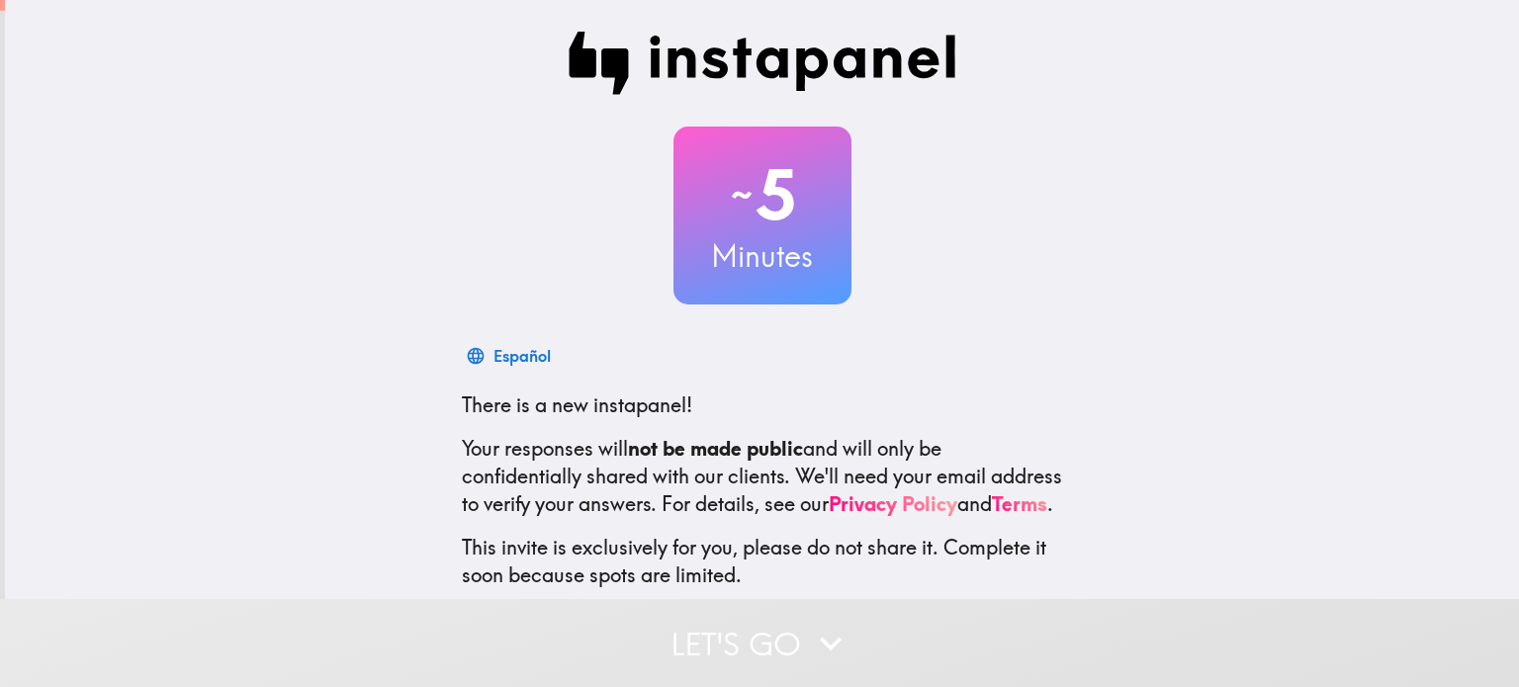 The width and height of the screenshot is (1519, 687). Describe the element at coordinates (763, 63) in the screenshot. I see `img: Instapanel` at that location.